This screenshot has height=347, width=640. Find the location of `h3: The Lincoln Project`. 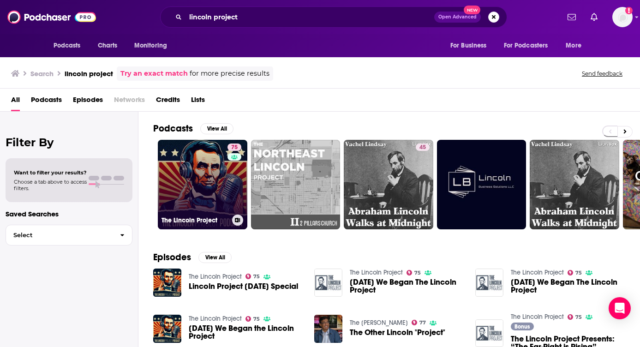

h3: The Lincoln Project is located at coordinates (195, 220).